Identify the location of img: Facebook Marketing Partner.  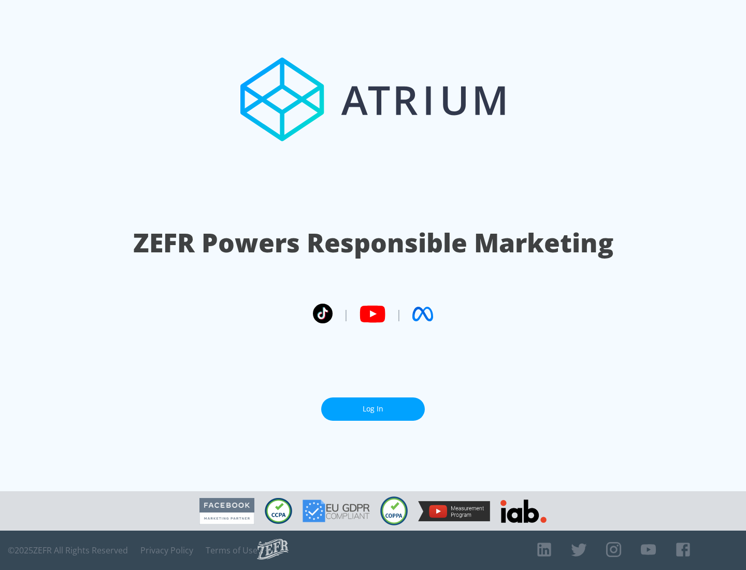
(227, 511).